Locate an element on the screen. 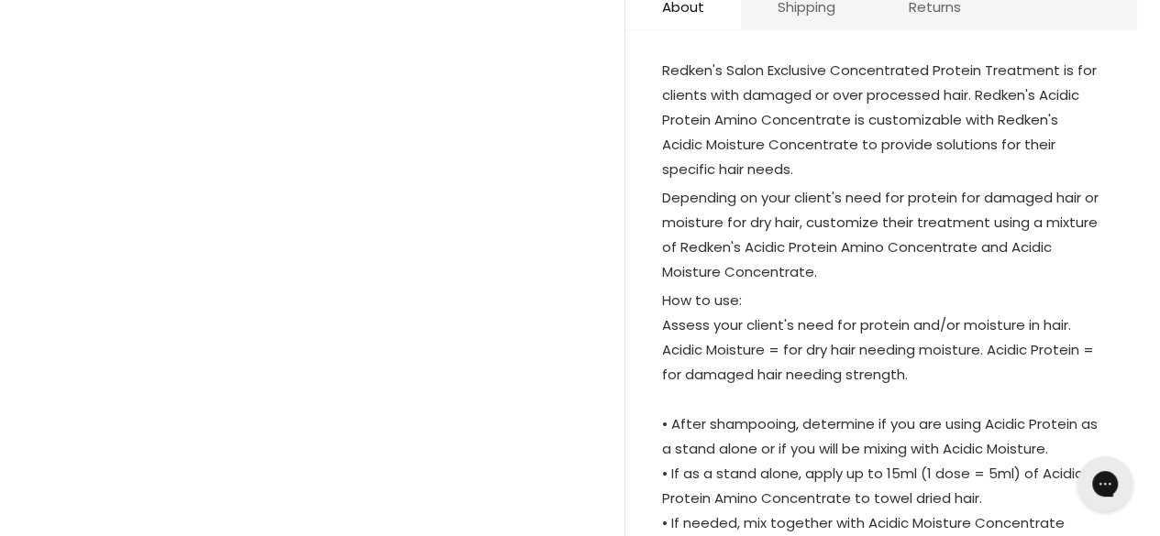 This screenshot has height=536, width=1160. span: • If as a stand alone, apply up to 15ml (1 dose = 5ml) of Acidic Protein Amino Concentrate to tow... is located at coordinates (872, 486).